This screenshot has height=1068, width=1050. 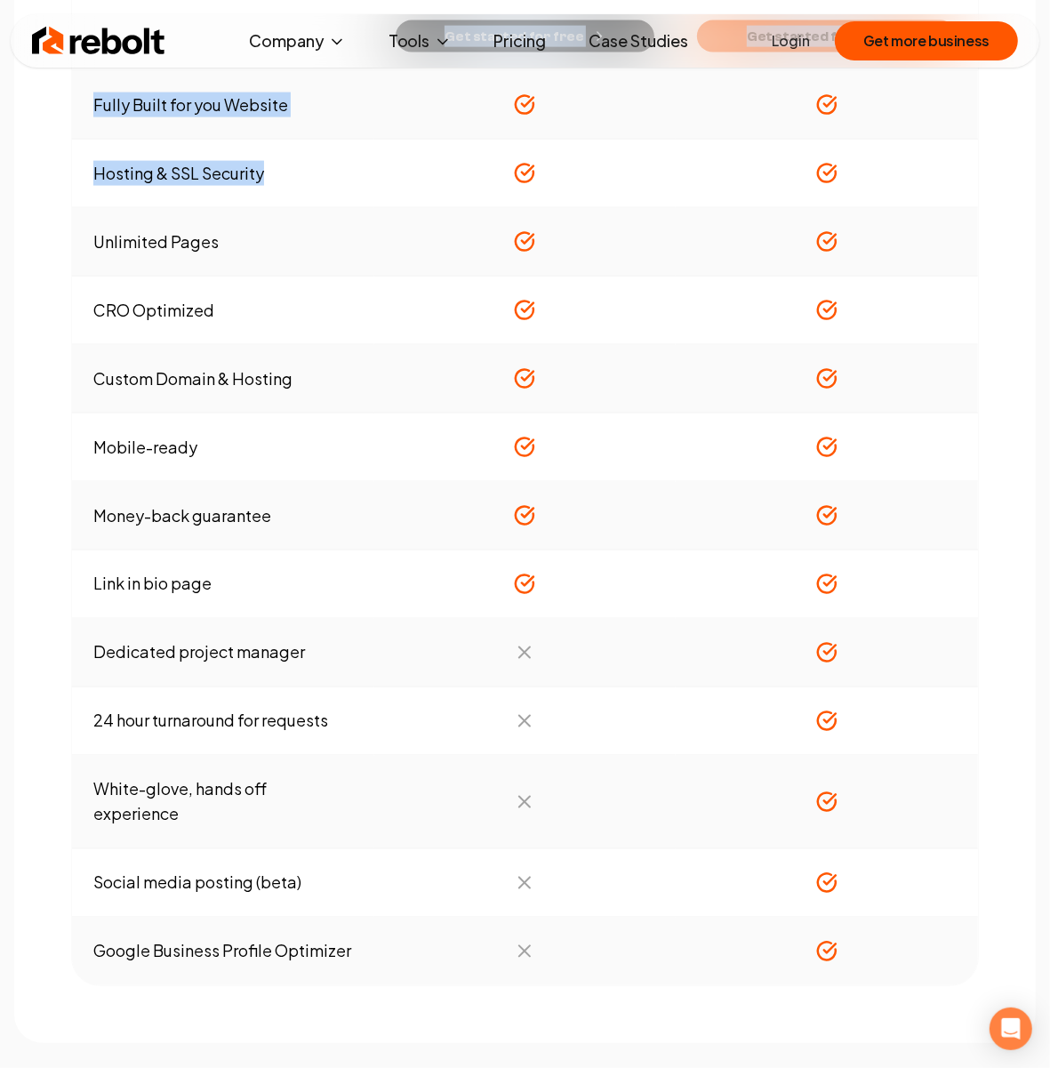 I want to click on td: Google Business Profile Optimizer, so click(x=223, y=951).